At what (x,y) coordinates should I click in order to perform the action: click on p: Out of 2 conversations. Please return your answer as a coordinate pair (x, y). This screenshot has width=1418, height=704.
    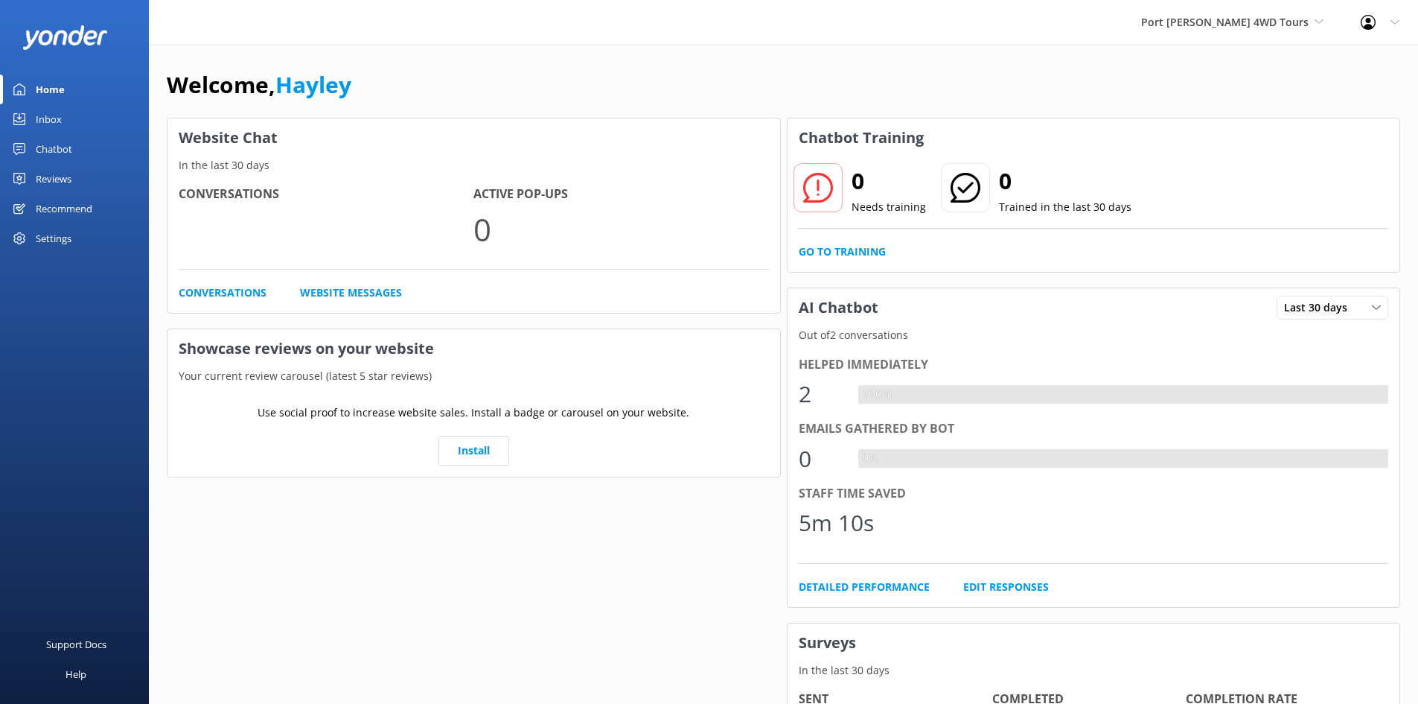
    Looking at the image, I should click on (1094, 335).